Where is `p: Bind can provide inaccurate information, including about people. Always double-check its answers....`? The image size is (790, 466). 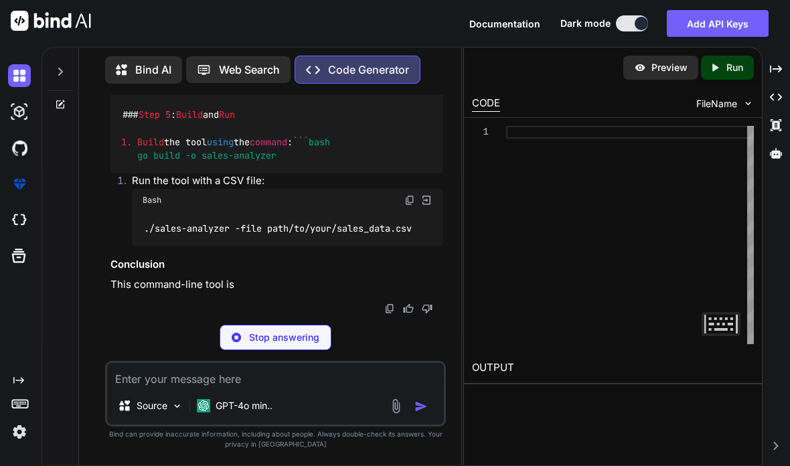
p: Bind can provide inaccurate information, including about people. Always double-check its answers.... is located at coordinates (275, 439).